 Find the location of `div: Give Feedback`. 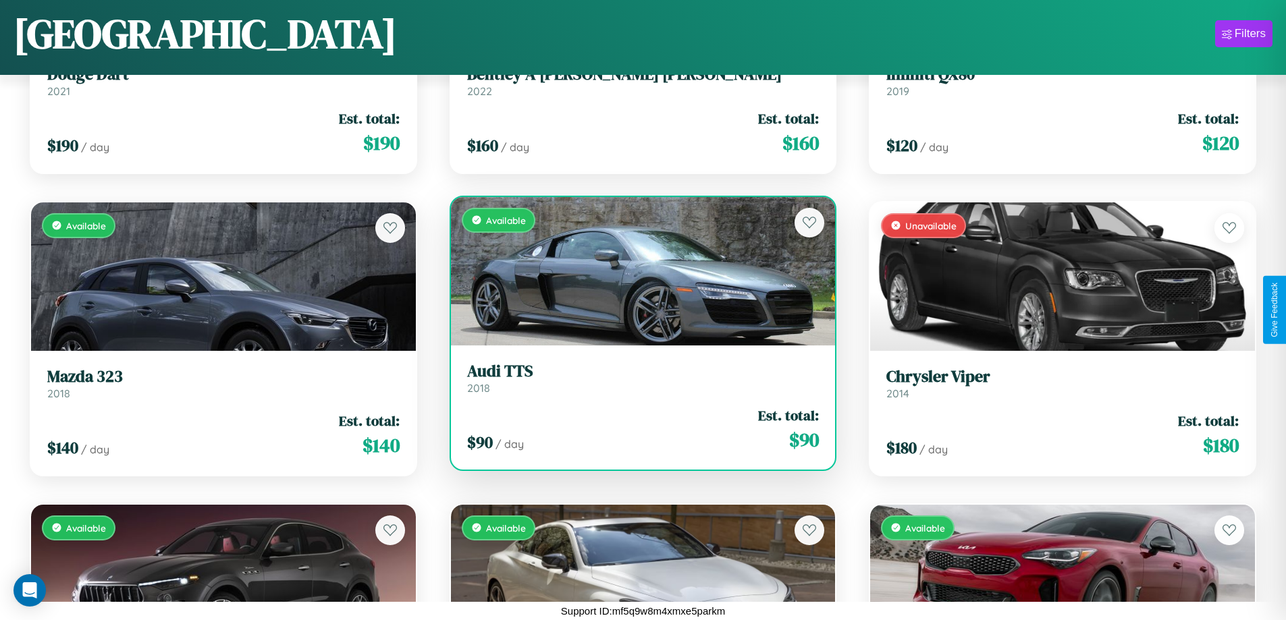

div: Give Feedback is located at coordinates (1274, 310).